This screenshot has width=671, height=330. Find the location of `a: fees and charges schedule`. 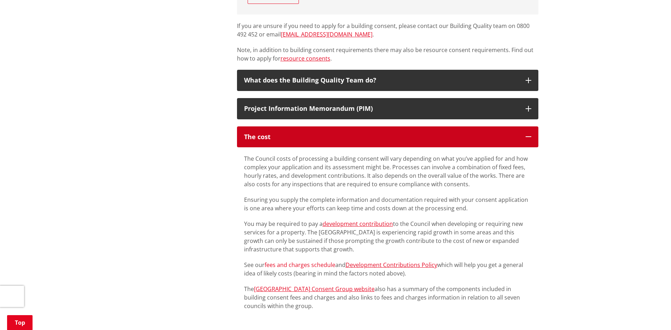

a: fees and charges schedule is located at coordinates (300, 265).